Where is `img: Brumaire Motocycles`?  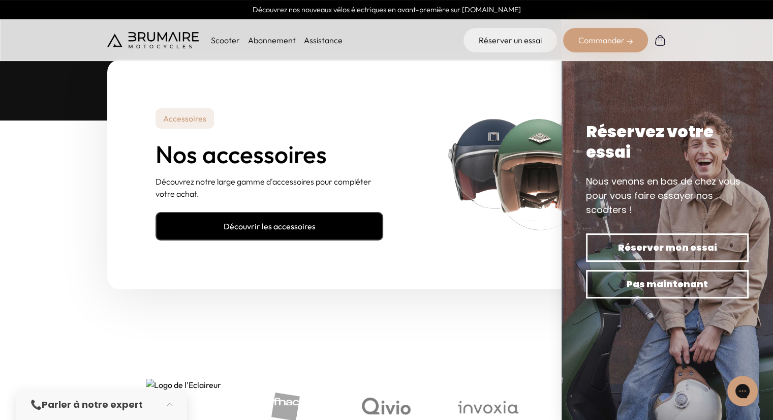
img: Brumaire Motocycles is located at coordinates (153, 40).